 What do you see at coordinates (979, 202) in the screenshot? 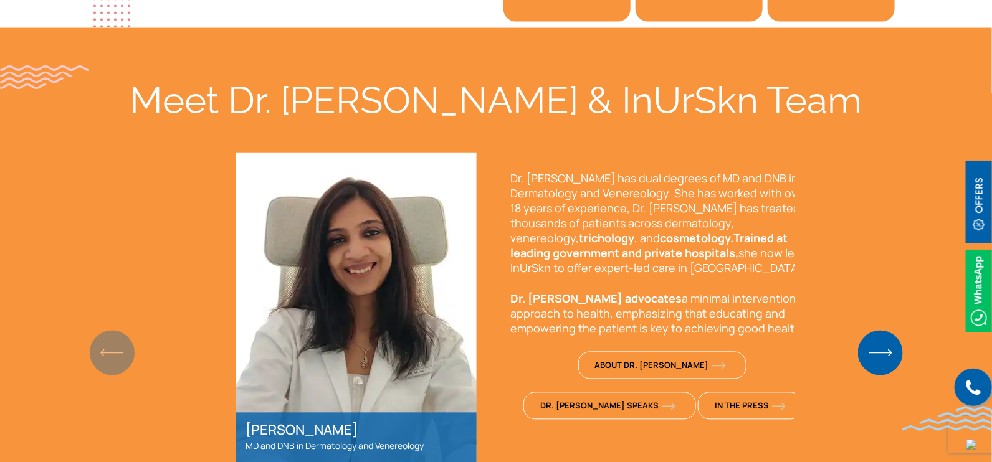
I see `img: offerBt` at bounding box center [979, 202].